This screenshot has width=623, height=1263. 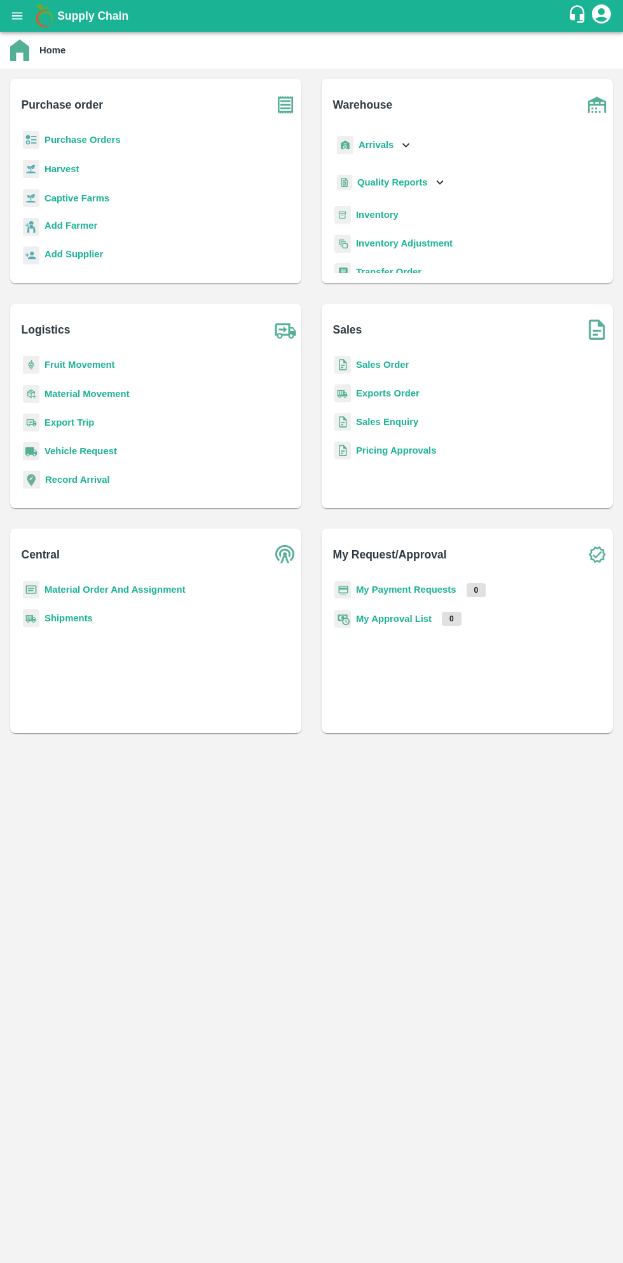 What do you see at coordinates (388, 393) in the screenshot?
I see `b: Exports Order` at bounding box center [388, 393].